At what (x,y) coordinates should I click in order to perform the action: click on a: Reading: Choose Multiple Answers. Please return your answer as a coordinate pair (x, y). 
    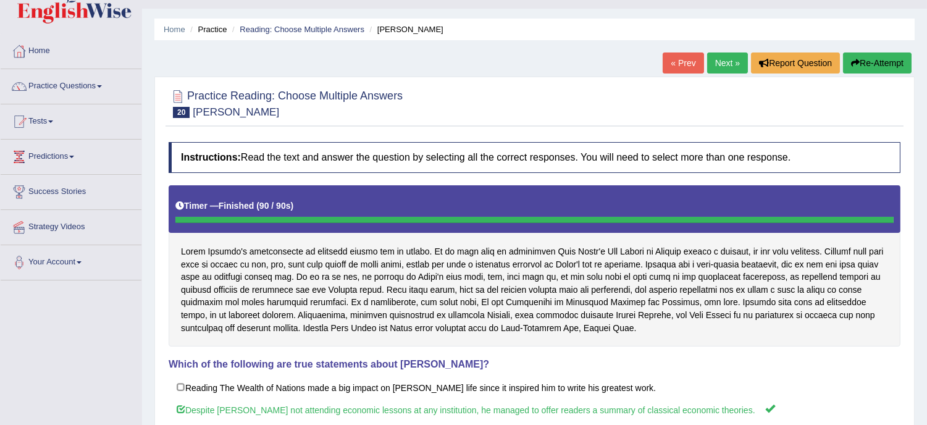
    Looking at the image, I should click on (302, 29).